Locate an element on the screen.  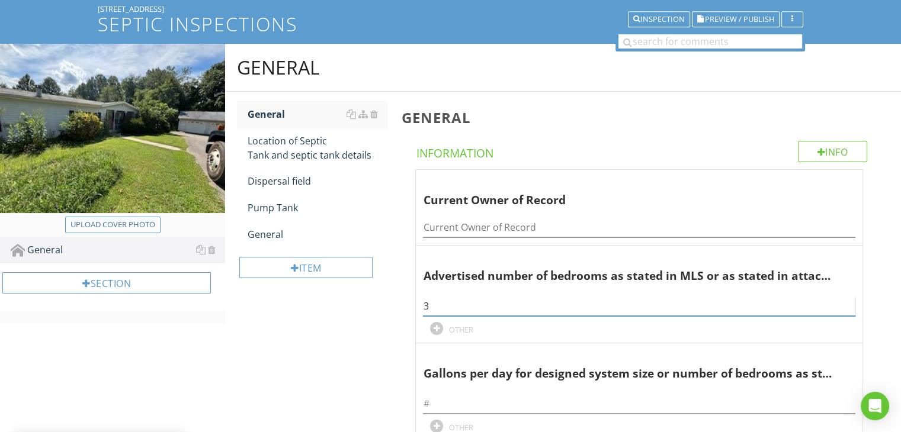
h4: Information is located at coordinates (642, 151).